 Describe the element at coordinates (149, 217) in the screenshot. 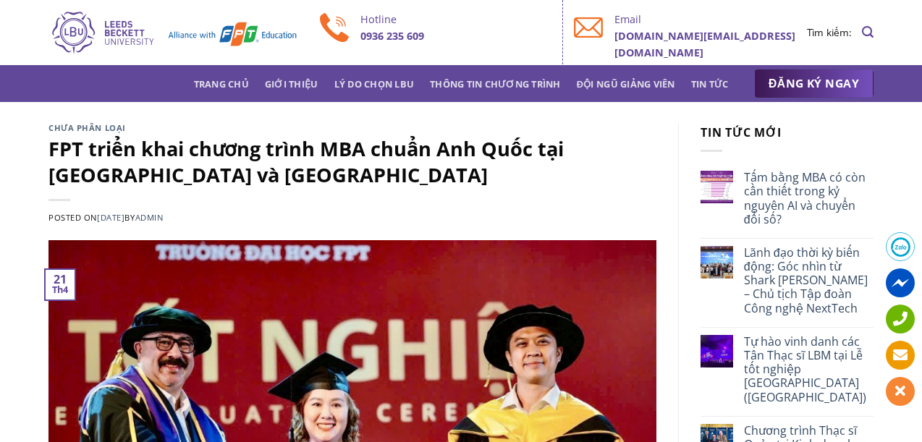

I see `a: admin` at that location.